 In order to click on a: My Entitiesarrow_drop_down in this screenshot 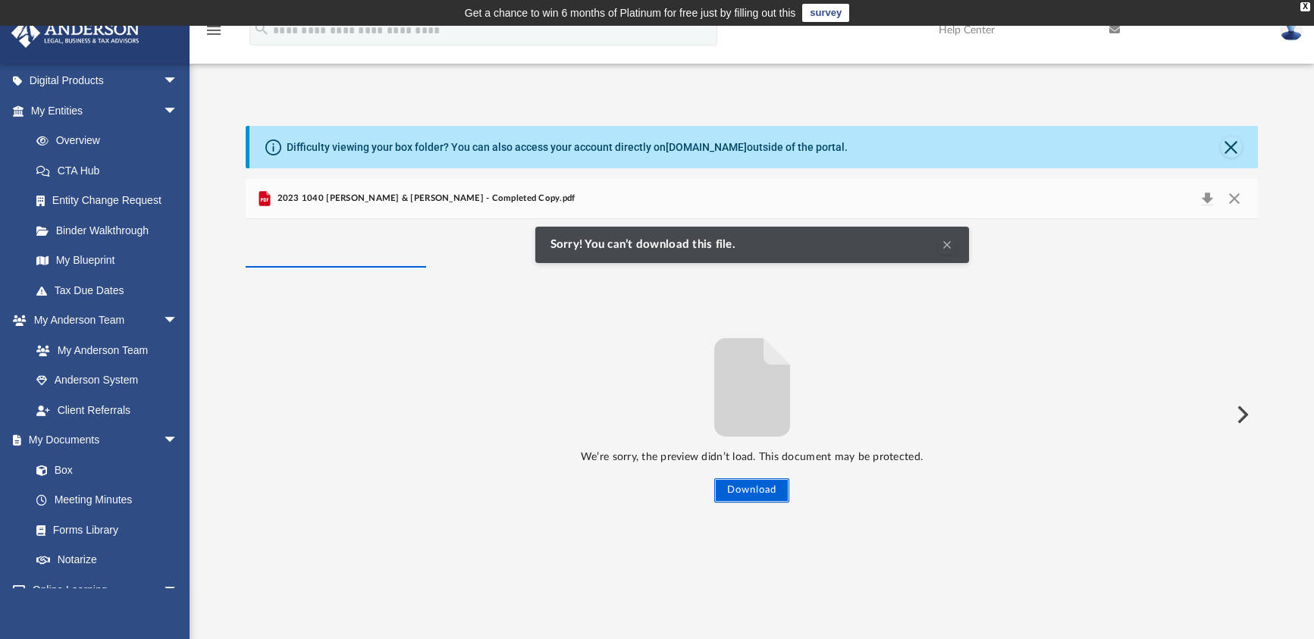, I will do `click(105, 111)`.